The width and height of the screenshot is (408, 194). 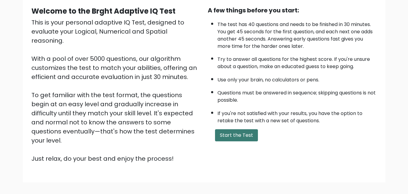 What do you see at coordinates (297, 95) in the screenshot?
I see `li: Questions must be answered in sequence; skipping questions is not possible.` at bounding box center [297, 95].